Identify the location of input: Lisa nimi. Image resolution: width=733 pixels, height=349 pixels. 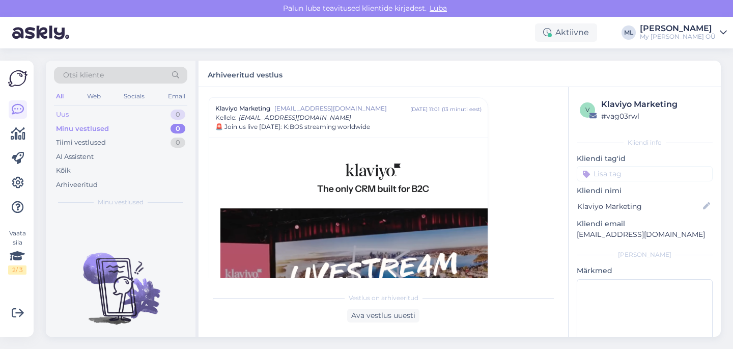
(639, 206).